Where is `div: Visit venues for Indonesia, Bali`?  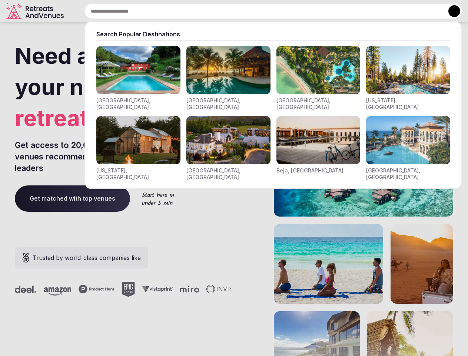
div: Visit venues for Indonesia, Bali is located at coordinates (318, 78).